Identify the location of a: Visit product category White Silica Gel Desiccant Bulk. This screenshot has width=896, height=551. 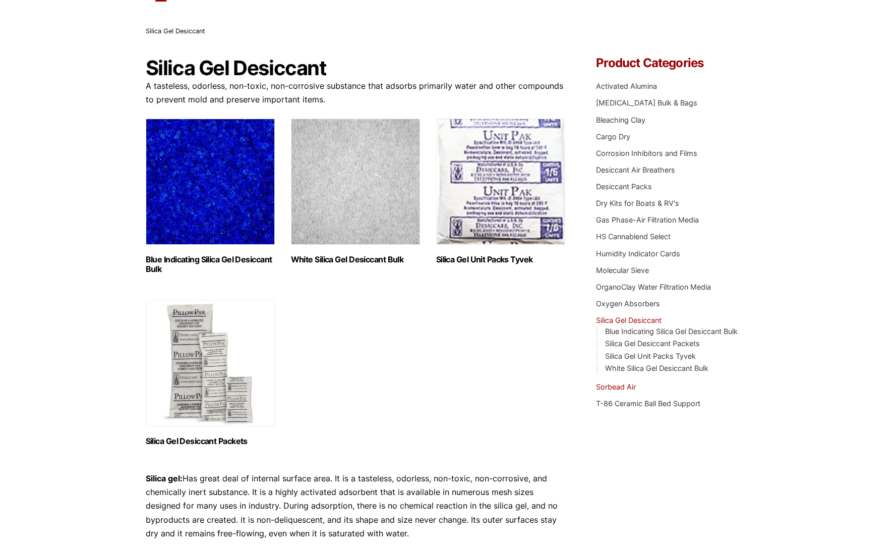
(356, 191).